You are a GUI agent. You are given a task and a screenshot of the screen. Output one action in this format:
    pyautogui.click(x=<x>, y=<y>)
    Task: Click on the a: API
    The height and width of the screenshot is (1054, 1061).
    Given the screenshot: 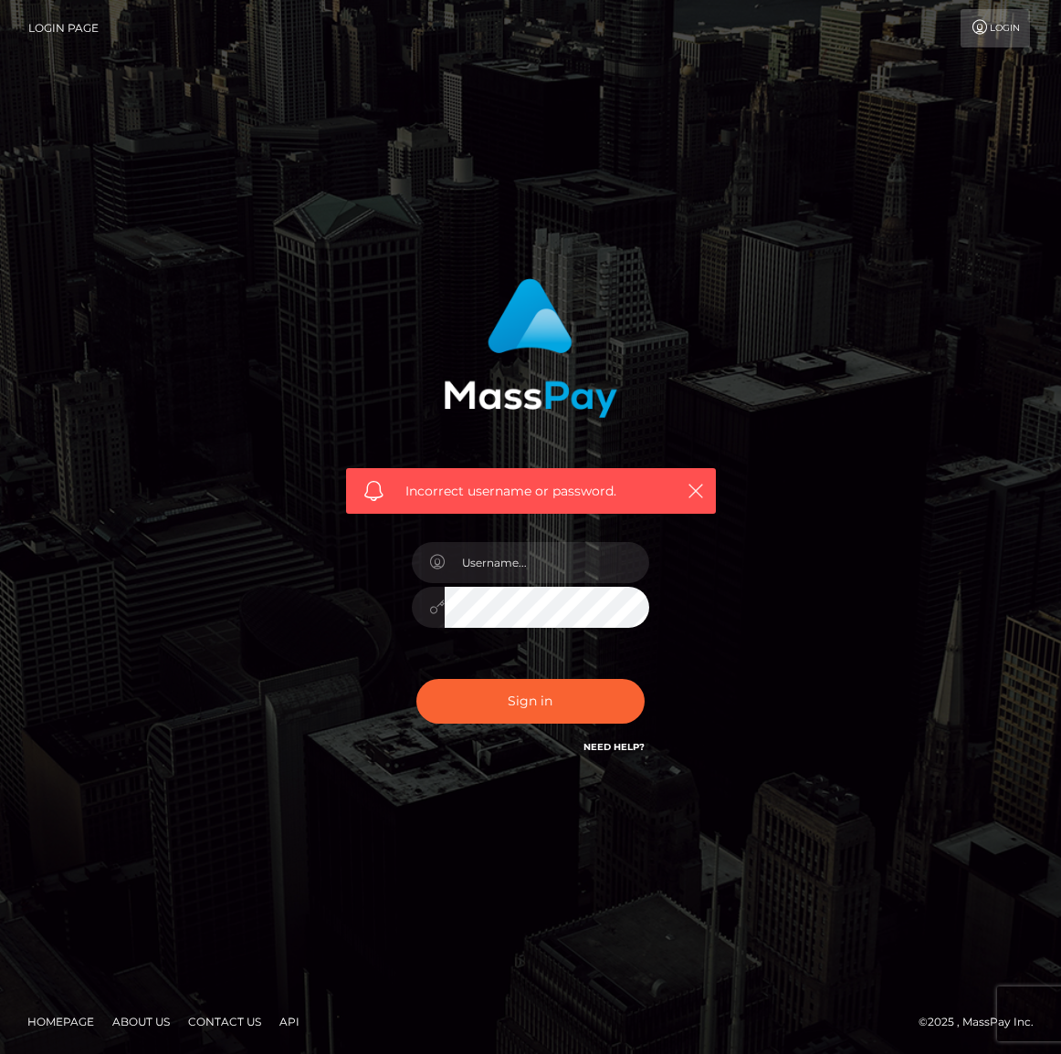 What is the action you would take?
    pyautogui.click(x=289, y=1021)
    